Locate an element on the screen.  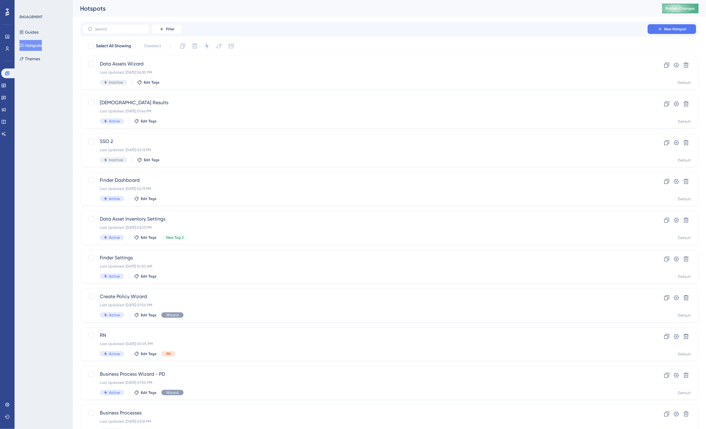
button: Filter is located at coordinates (167, 29).